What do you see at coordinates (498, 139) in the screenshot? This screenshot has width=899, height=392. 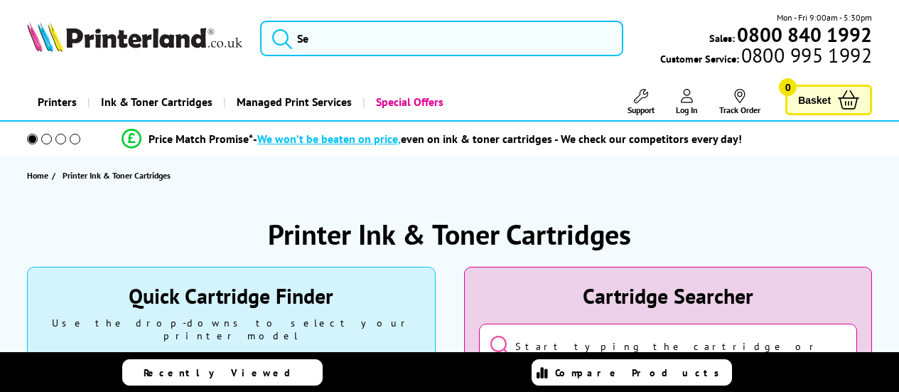 I see `div: - even on ink & toner cartridges - We check our competitors every day!` at bounding box center [498, 139].